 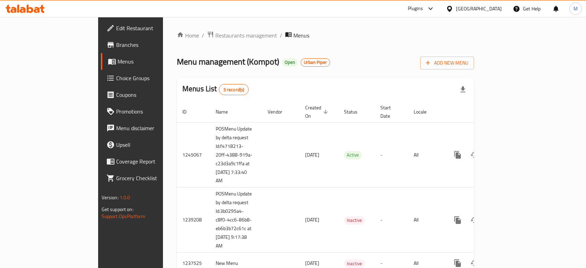 What do you see at coordinates (148, 145) in the screenshot?
I see `a: Upsell` at bounding box center [148, 145].